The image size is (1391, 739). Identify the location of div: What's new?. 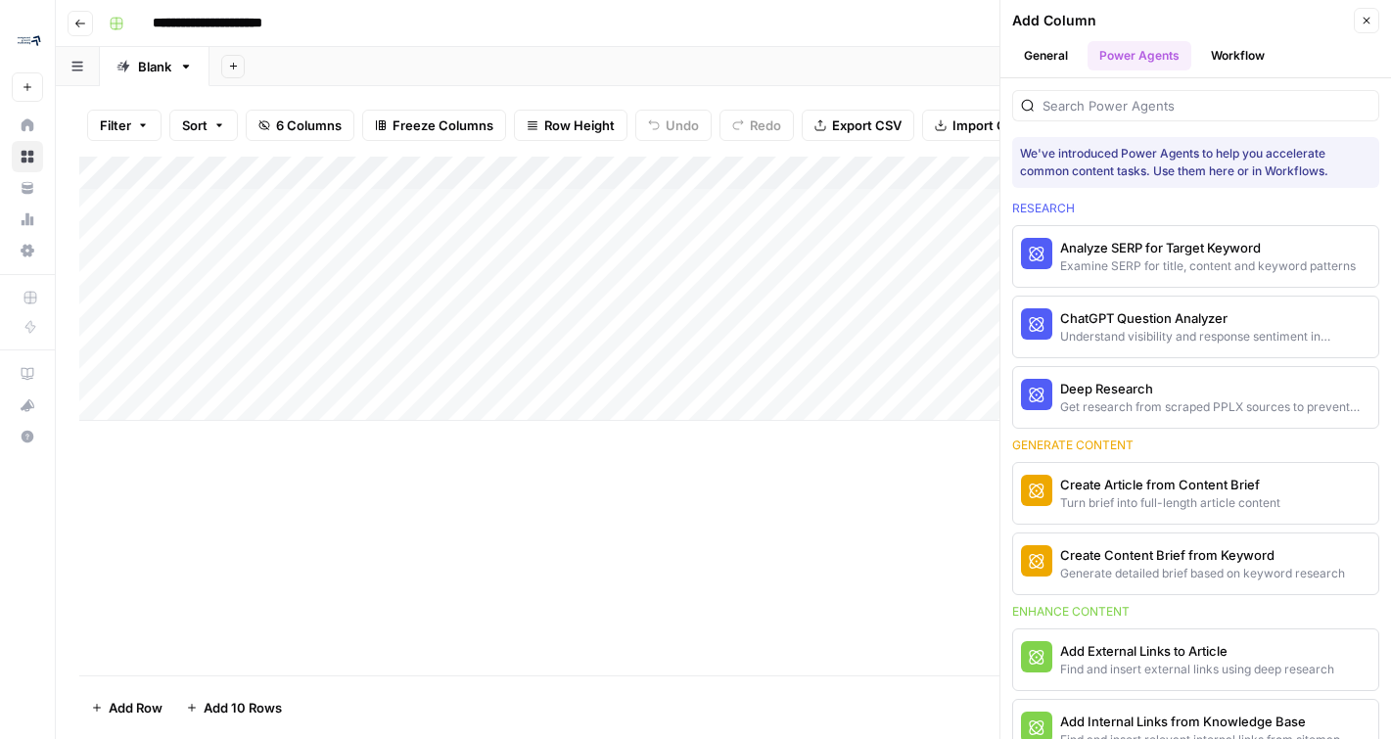
(27, 405).